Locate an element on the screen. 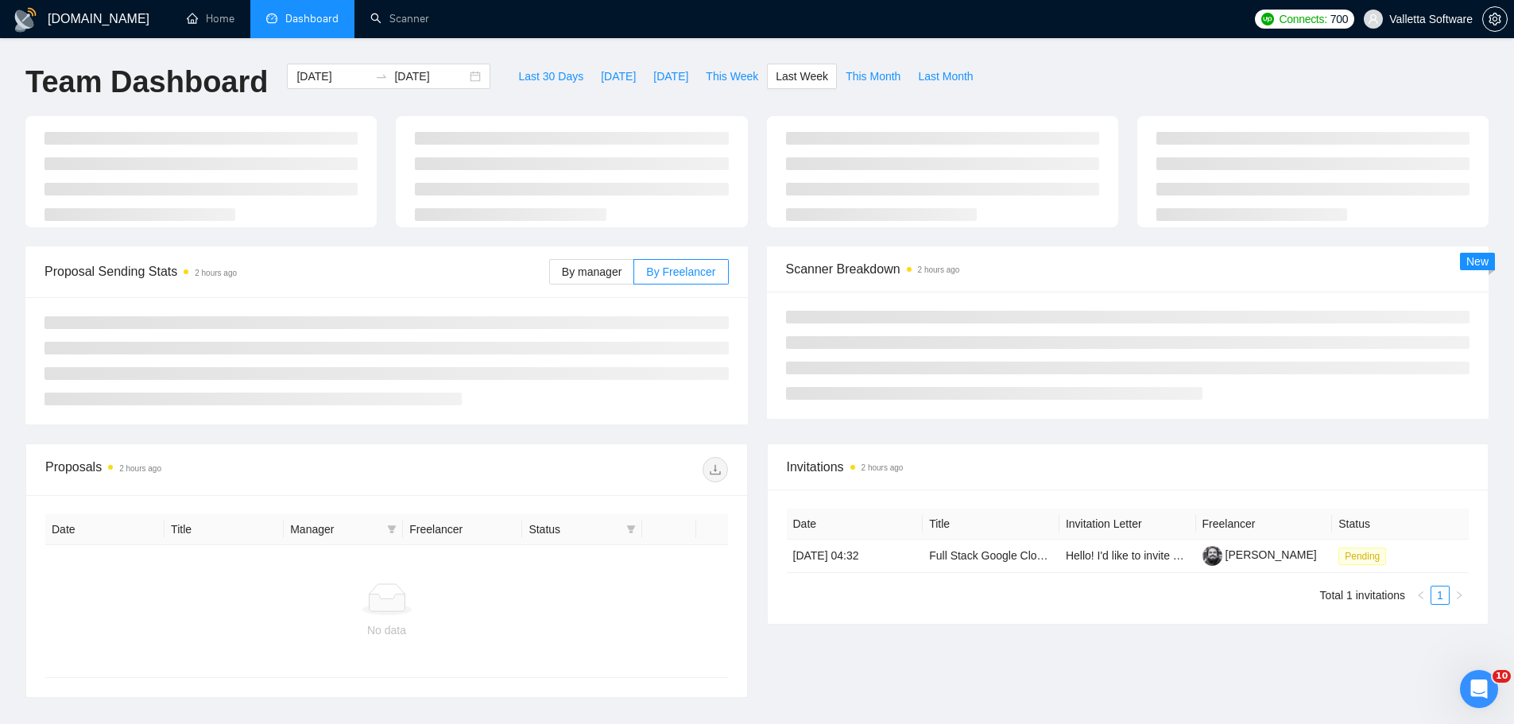 Image resolution: width=1514 pixels, height=724 pixels. span: user is located at coordinates (1373, 19).